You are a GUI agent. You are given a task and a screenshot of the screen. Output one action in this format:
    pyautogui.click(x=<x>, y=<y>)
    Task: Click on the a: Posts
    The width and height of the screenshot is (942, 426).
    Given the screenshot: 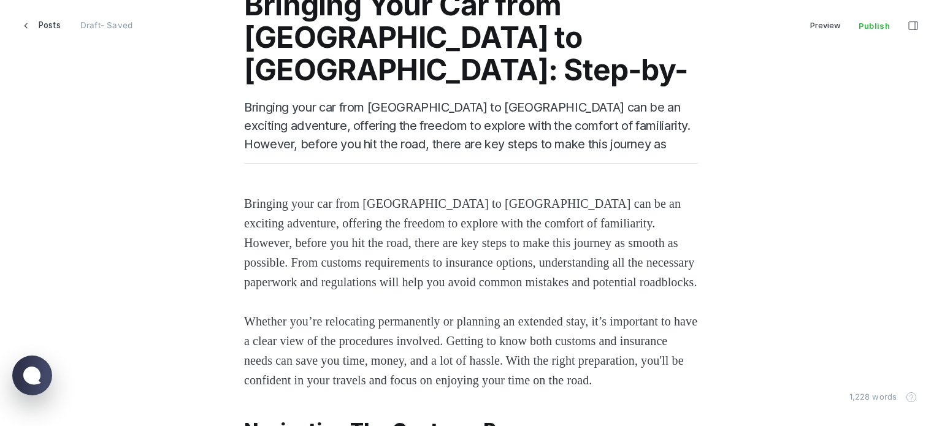 What is the action you would take?
    pyautogui.click(x=41, y=25)
    